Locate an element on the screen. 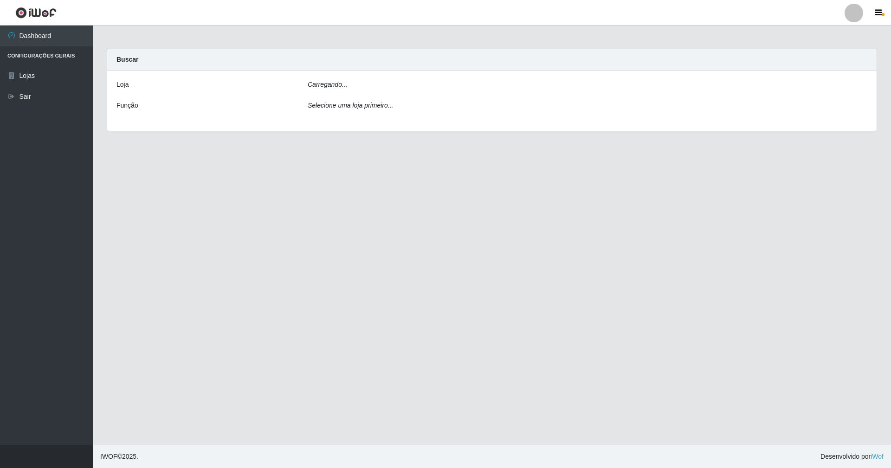 This screenshot has width=891, height=468. a: iWof is located at coordinates (877, 457).